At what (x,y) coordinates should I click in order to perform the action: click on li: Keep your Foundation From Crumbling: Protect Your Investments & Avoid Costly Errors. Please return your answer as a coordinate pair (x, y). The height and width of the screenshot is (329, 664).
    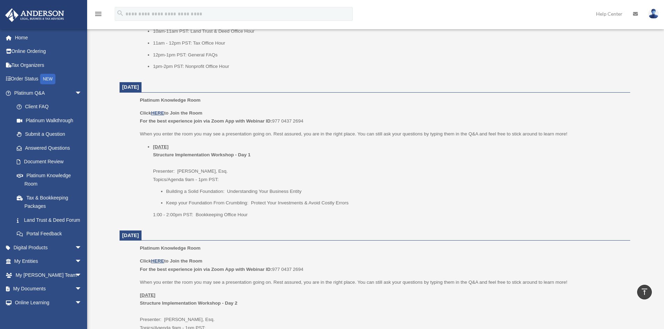
    Looking at the image, I should click on (396, 203).